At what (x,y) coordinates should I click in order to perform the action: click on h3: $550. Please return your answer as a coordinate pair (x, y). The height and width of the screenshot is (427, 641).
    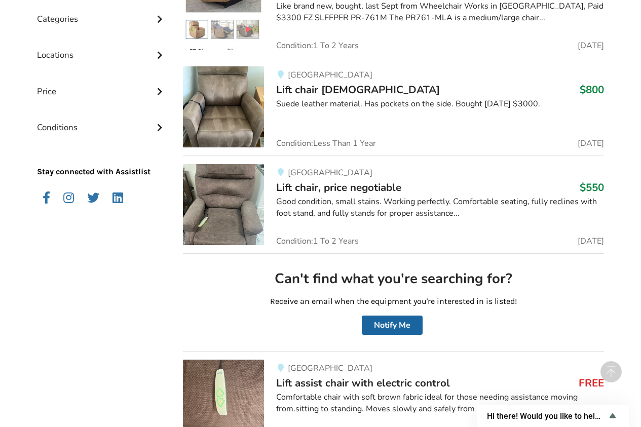
    Looking at the image, I should click on (592, 187).